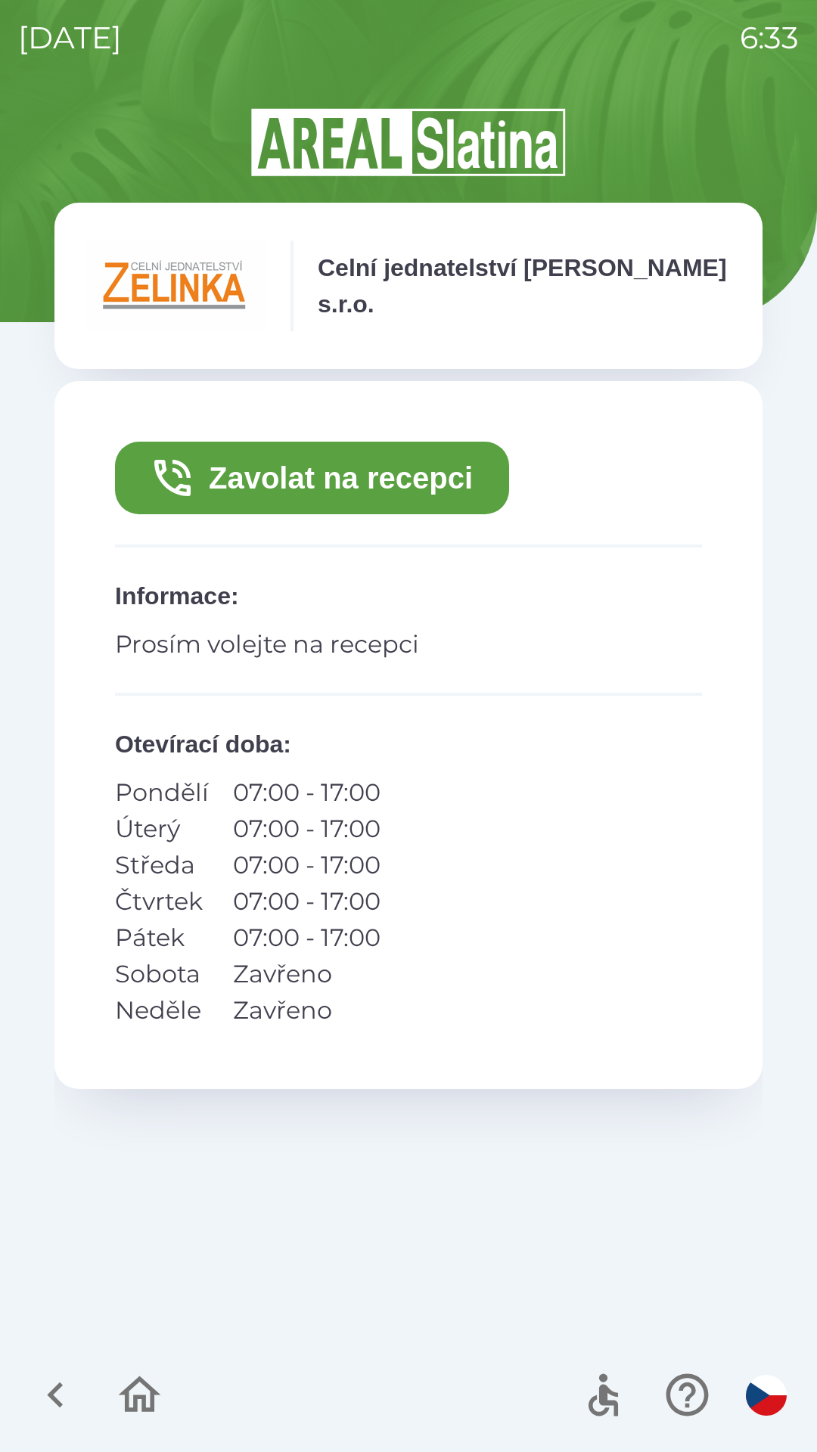 This screenshot has width=817, height=1452. What do you see at coordinates (162, 974) in the screenshot?
I see `p: Sobota` at bounding box center [162, 974].